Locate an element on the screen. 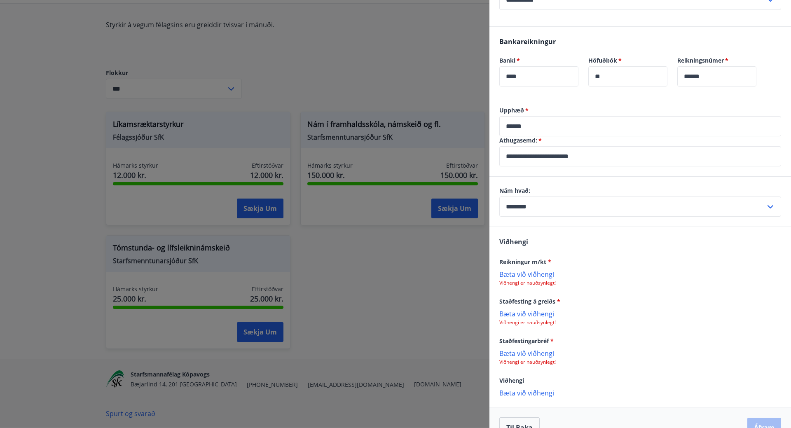 Image resolution: width=791 pixels, height=428 pixels. label: Reikningsnúmer is located at coordinates (717, 61).